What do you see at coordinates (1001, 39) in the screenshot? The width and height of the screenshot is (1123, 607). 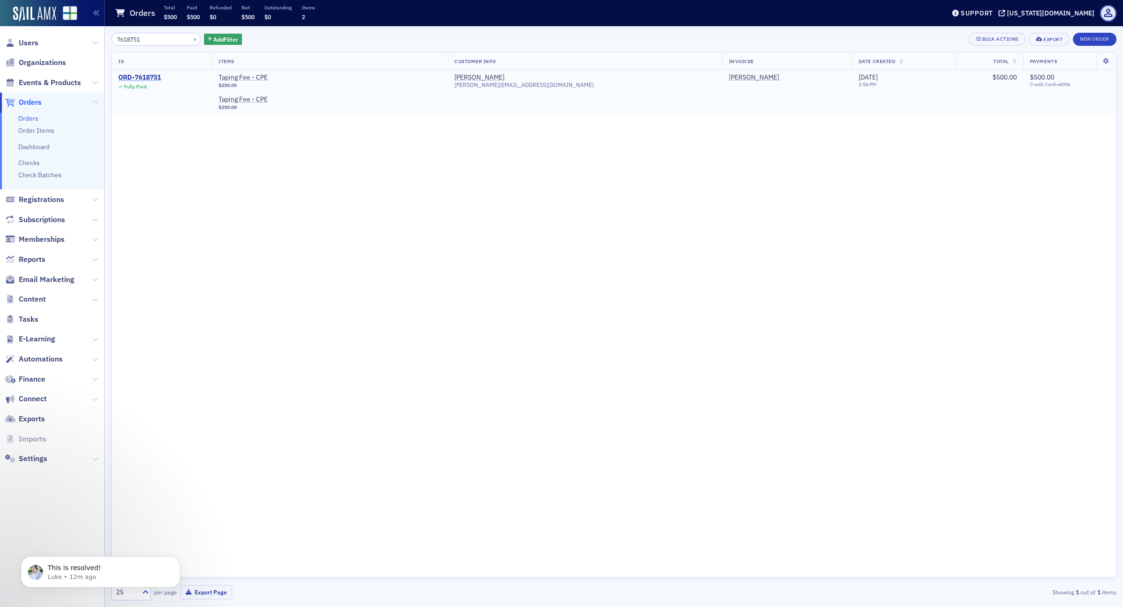 I see `div: Bulk Actions` at bounding box center [1001, 39].